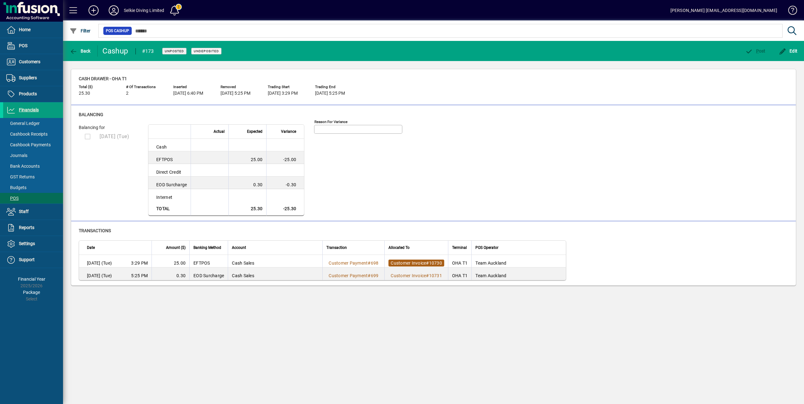 The image size is (804, 404). Describe the element at coordinates (353, 276) in the screenshot. I see `a: Customer Payment#699` at that location.